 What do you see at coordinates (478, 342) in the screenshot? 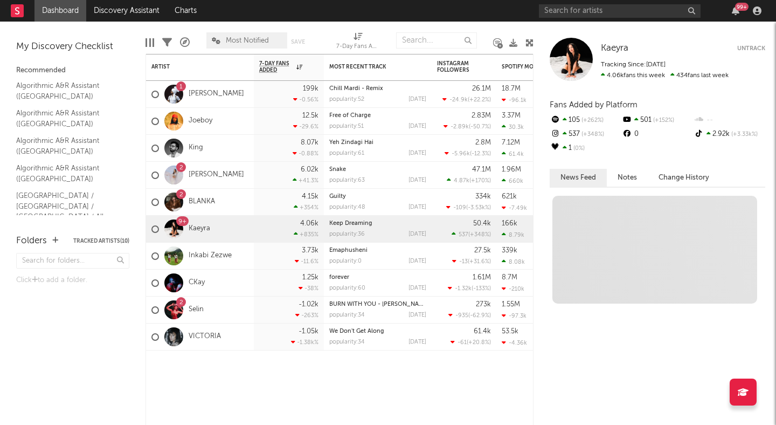
I see `span: +20.8 %` at bounding box center [478, 342].